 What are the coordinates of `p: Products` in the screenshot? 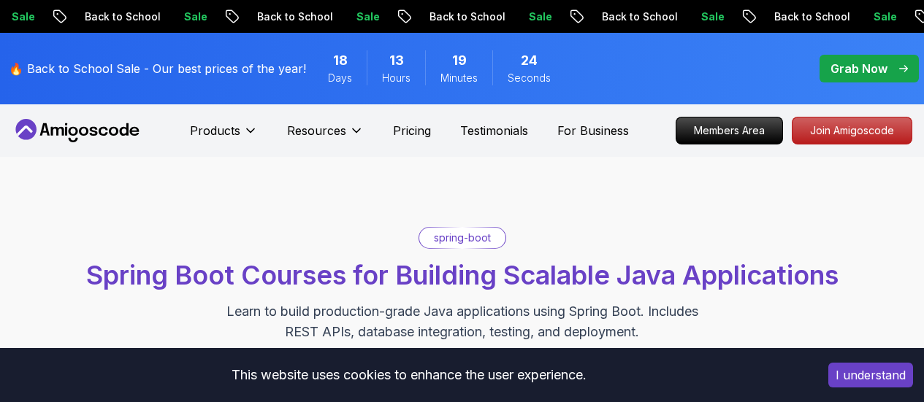 It's located at (215, 131).